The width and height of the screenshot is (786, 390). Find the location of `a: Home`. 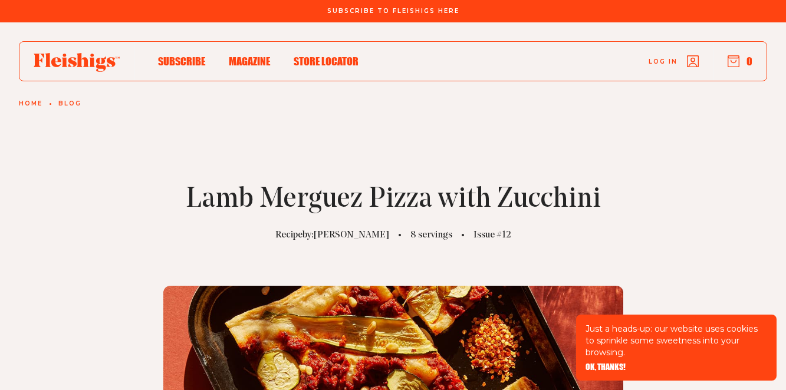

a: Home is located at coordinates (31, 104).